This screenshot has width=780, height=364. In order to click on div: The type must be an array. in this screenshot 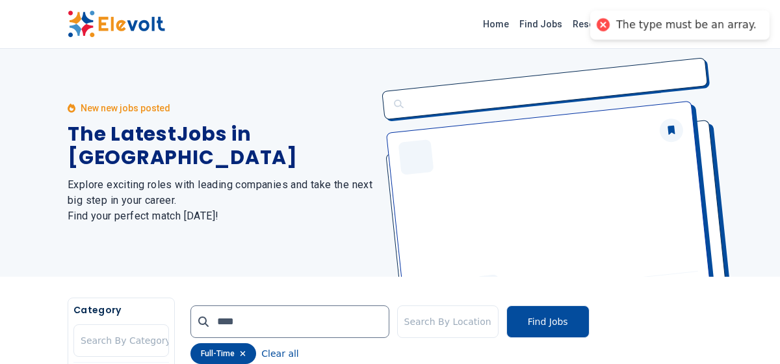, I will do `click(687, 25)`.